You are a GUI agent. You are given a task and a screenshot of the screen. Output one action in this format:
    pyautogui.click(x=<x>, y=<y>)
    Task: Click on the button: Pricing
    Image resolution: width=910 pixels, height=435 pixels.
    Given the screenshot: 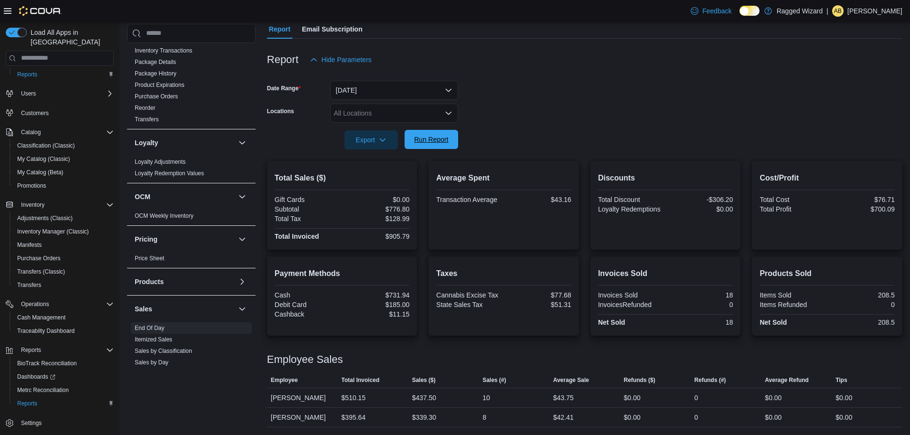 What is the action you would take?
    pyautogui.click(x=184, y=239)
    